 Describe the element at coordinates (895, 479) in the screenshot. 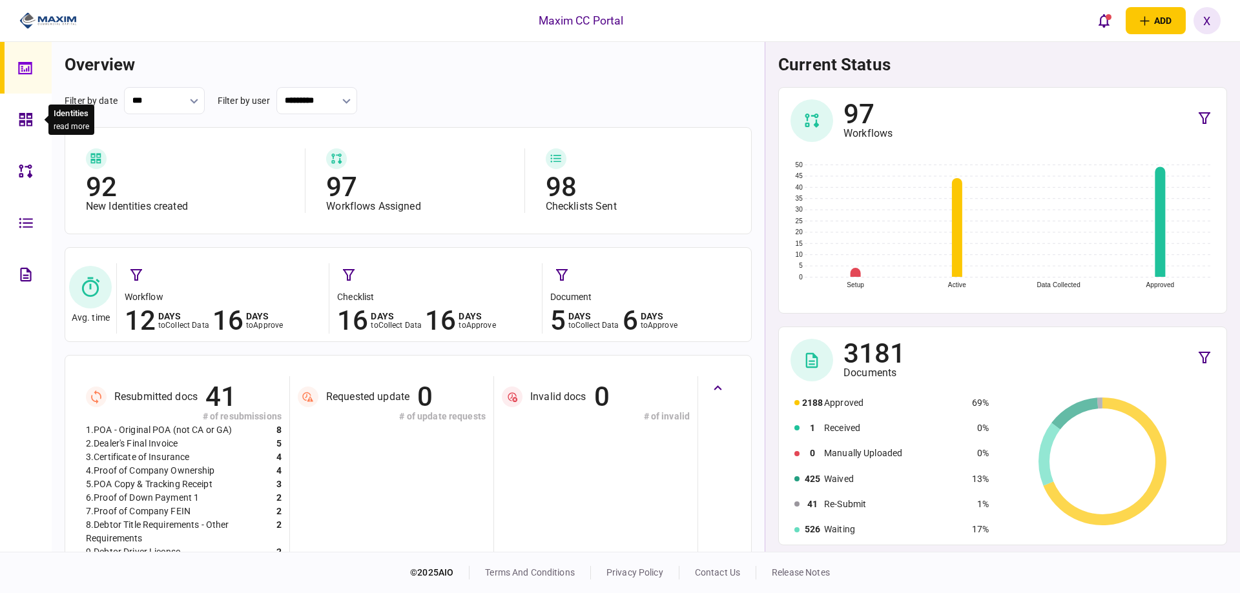

I see `div: Waived` at that location.